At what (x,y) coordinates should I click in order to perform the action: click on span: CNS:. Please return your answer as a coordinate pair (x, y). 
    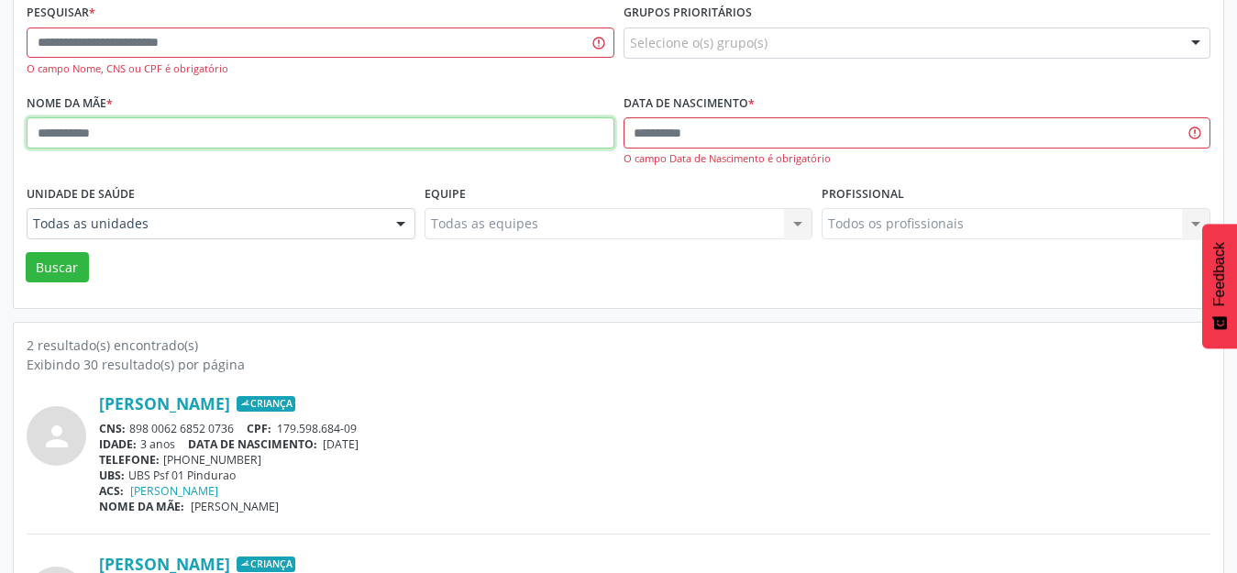
    Looking at the image, I should click on (112, 428).